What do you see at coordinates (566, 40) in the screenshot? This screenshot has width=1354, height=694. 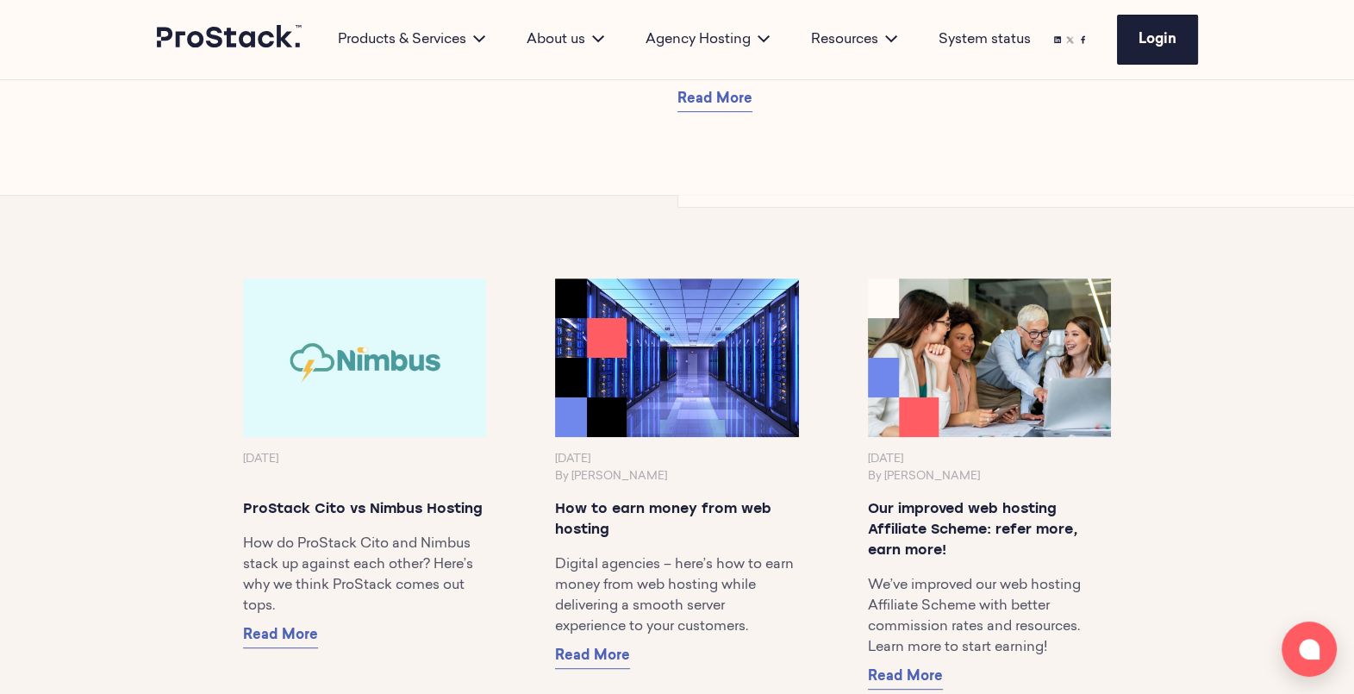 I see `div: About us` at bounding box center [566, 40].